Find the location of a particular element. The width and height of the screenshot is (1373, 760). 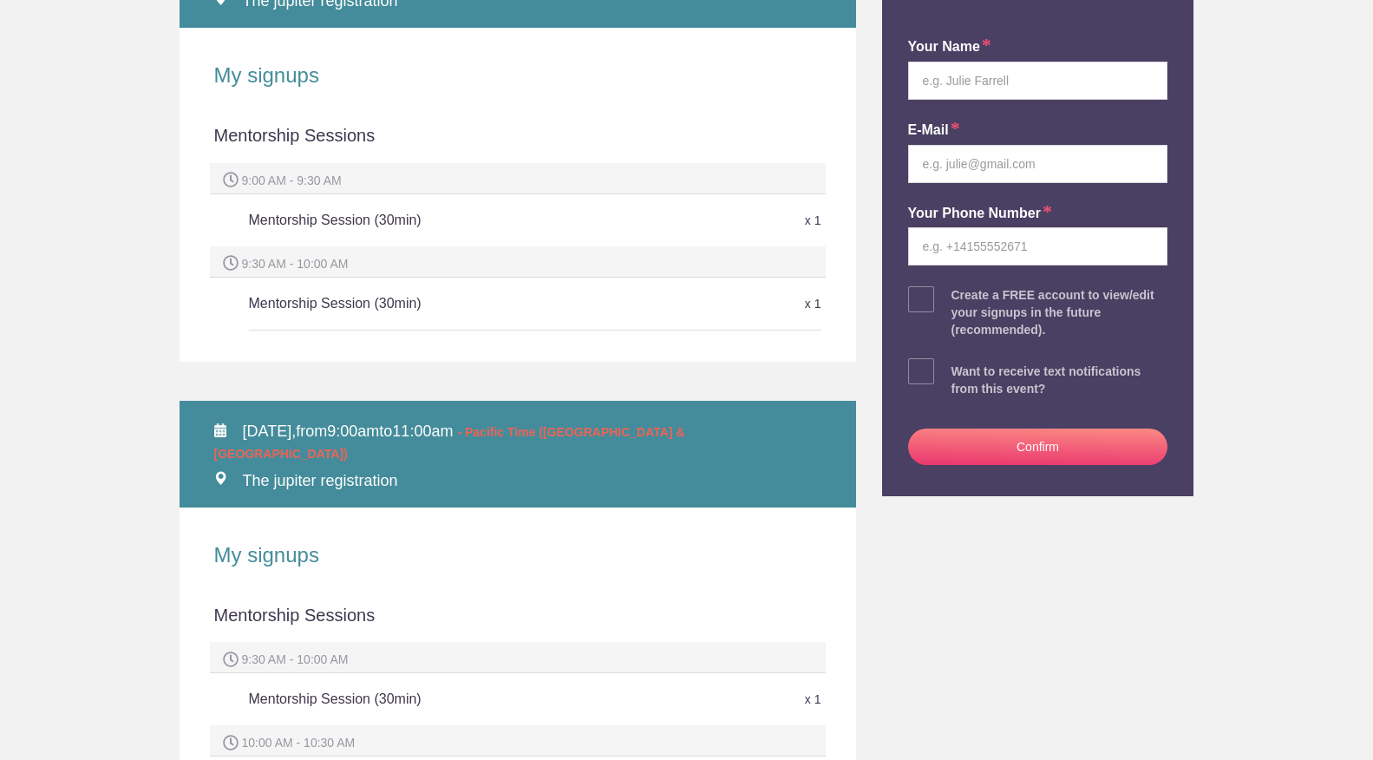

button: Confirm is located at coordinates (1038, 447).